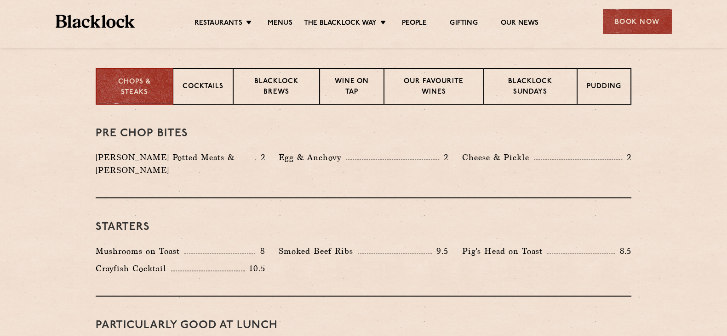  Describe the element at coordinates (363, 228) in the screenshot. I see `h3: Starters` at that location.